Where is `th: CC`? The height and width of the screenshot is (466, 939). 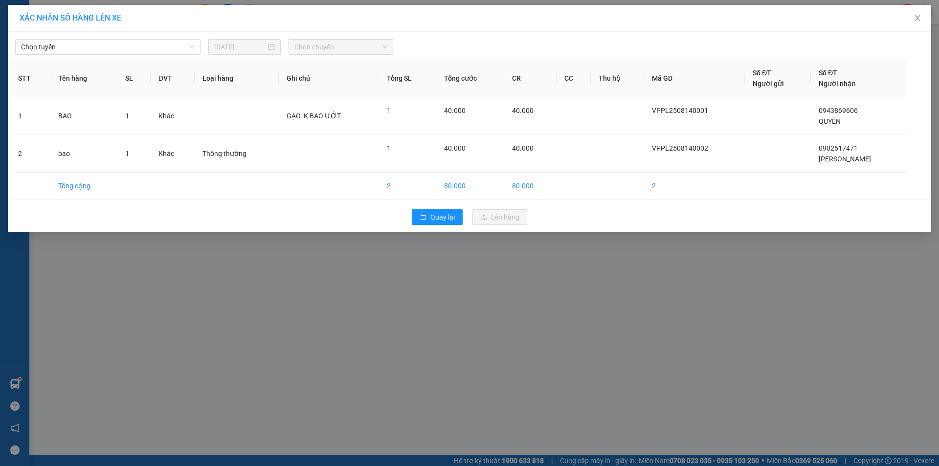
th: CC is located at coordinates (574, 78).